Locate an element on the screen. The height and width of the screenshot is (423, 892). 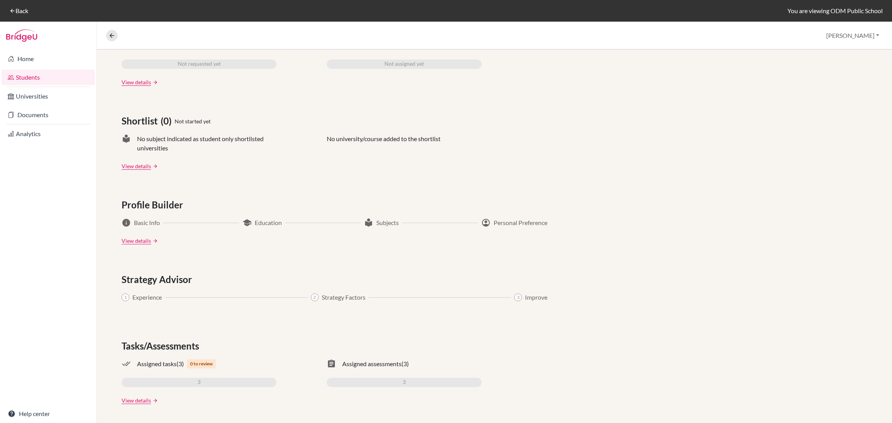
span: 1 is located at coordinates (125, 298).